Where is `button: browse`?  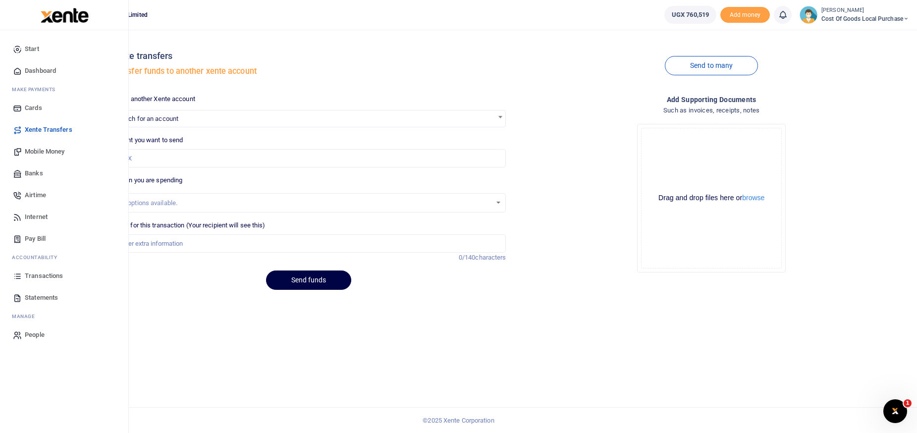
button: browse is located at coordinates (753, 198).